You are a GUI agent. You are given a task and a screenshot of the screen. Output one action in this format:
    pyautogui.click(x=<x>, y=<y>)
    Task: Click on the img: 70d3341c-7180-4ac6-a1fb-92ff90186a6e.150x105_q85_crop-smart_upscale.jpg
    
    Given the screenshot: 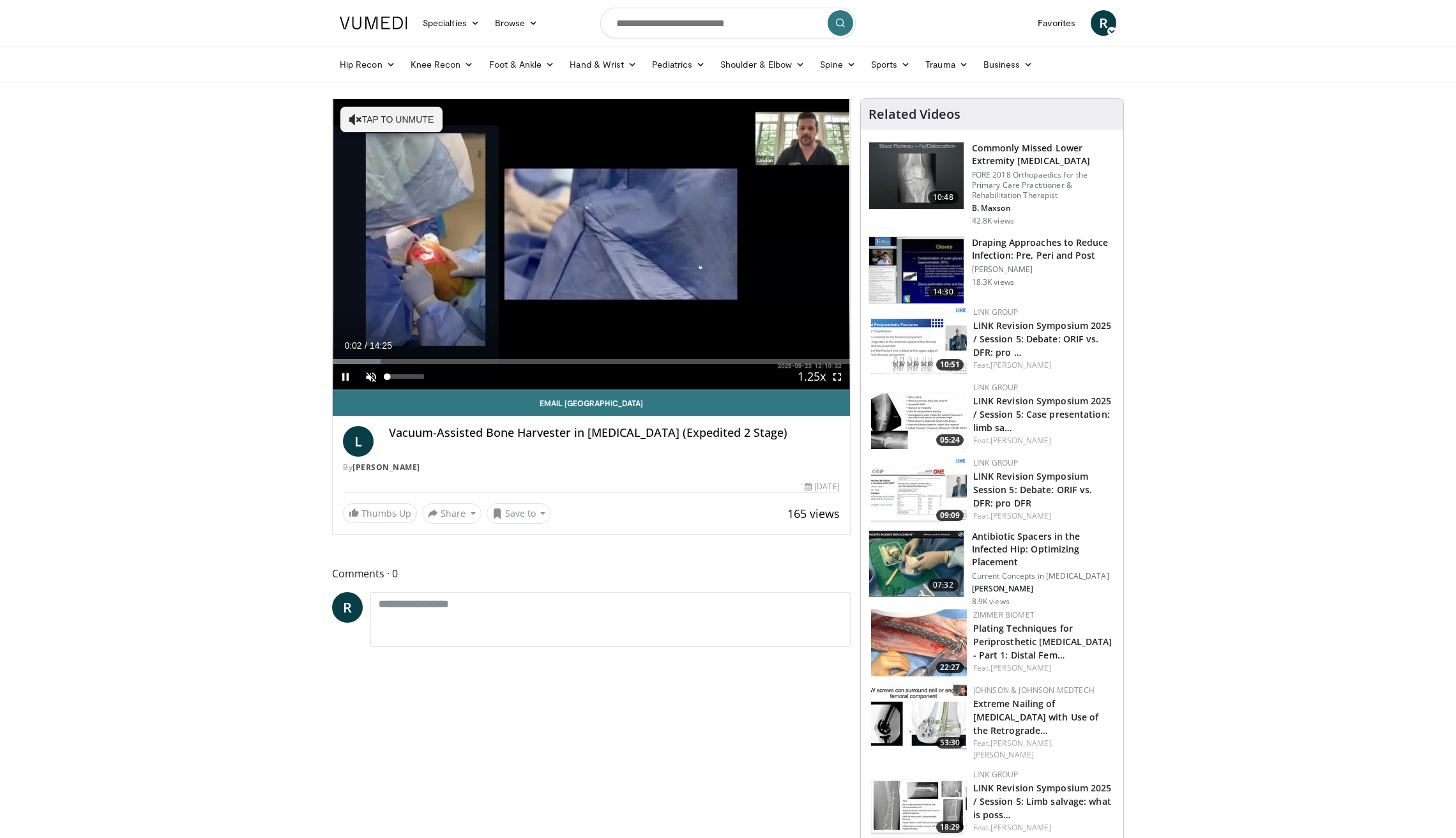 What is the action you would take?
    pyautogui.click(x=919, y=718)
    